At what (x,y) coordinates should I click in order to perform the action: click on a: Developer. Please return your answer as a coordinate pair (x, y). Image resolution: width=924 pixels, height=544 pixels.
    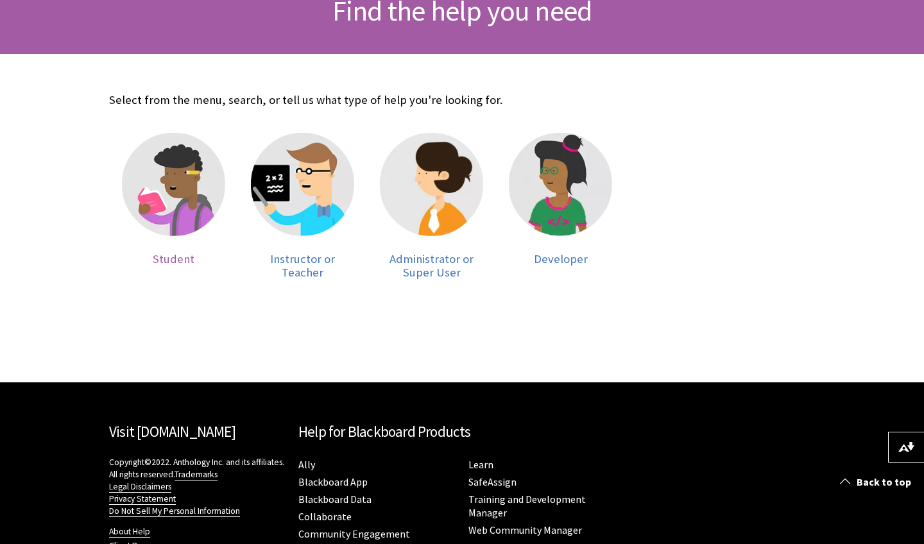
    Looking at the image, I should click on (560, 206).